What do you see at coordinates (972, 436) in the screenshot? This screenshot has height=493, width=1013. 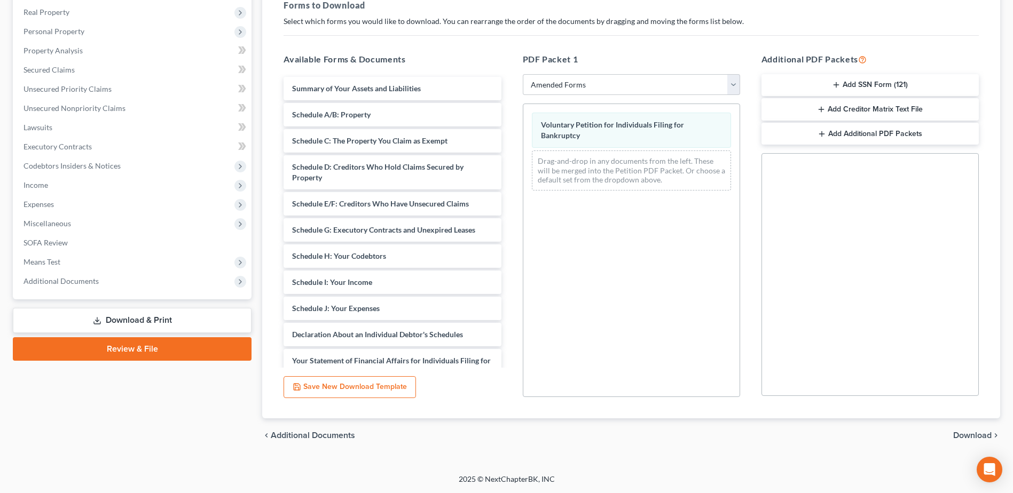 I see `span: Download` at bounding box center [972, 436].